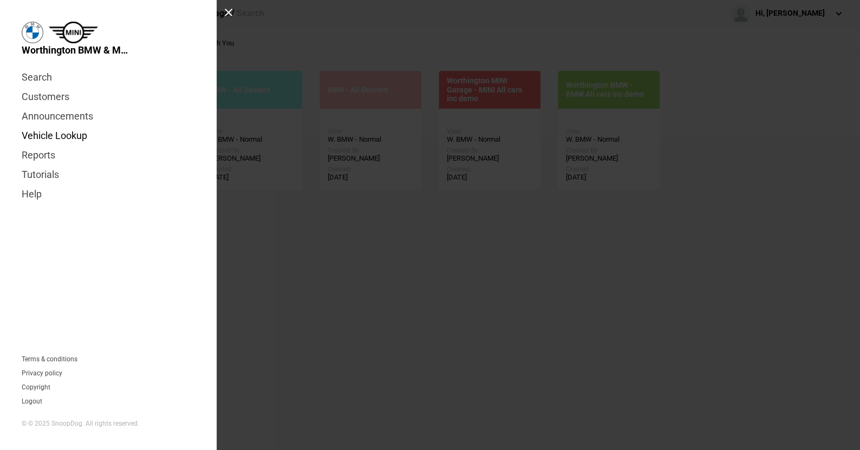 The height and width of the screenshot is (450, 860). What do you see at coordinates (36, 388) in the screenshot?
I see `a: Copyright` at bounding box center [36, 388].